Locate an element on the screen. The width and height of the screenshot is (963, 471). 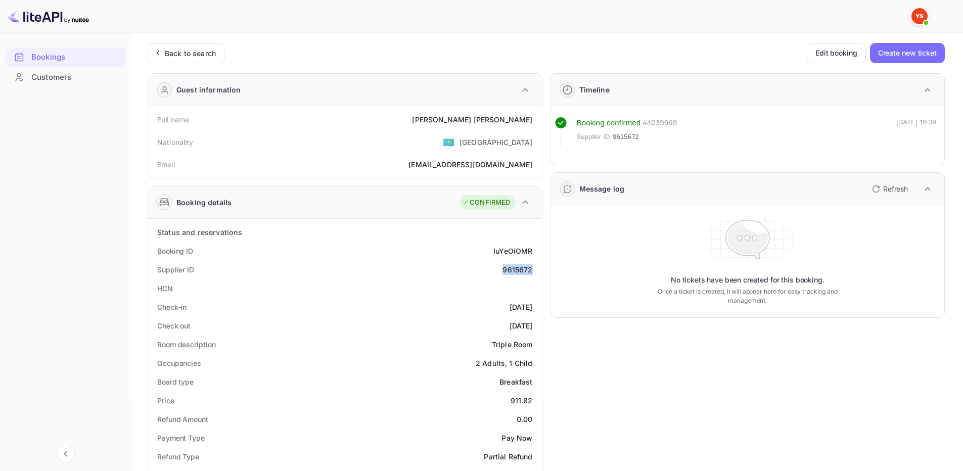
img: Yandex Support is located at coordinates (920, 16).